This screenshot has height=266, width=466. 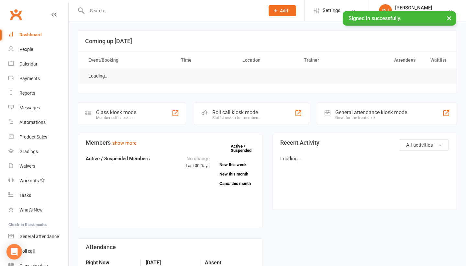 I want to click on th: Location, so click(x=267, y=60).